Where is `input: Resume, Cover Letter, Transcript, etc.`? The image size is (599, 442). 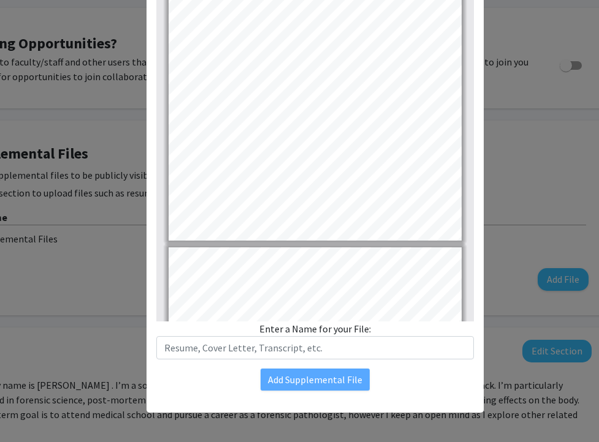 input: Resume, Cover Letter, Transcript, etc. is located at coordinates (315, 348).